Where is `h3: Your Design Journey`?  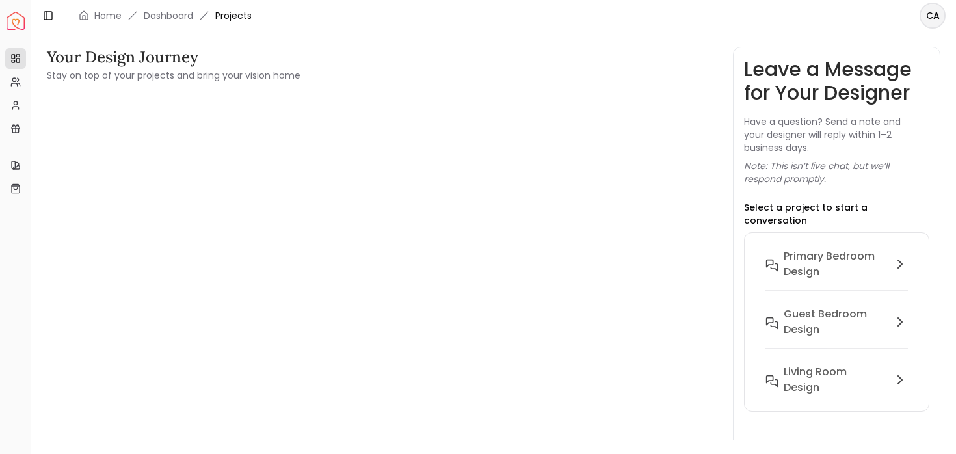 h3: Your Design Journey is located at coordinates (174, 57).